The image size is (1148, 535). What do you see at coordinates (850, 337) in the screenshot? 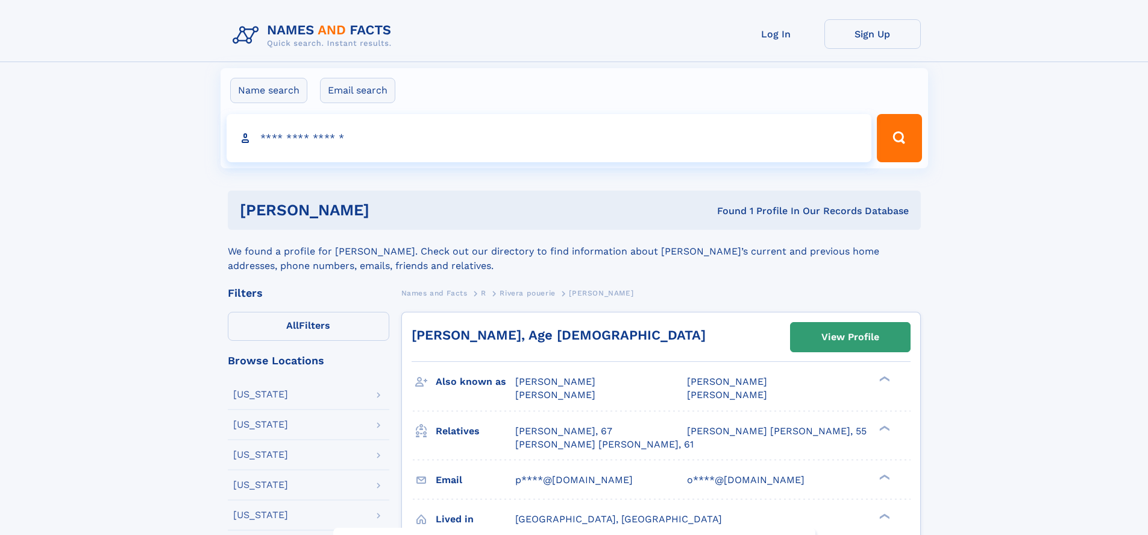
I see `div: View Profile` at bounding box center [850, 337].